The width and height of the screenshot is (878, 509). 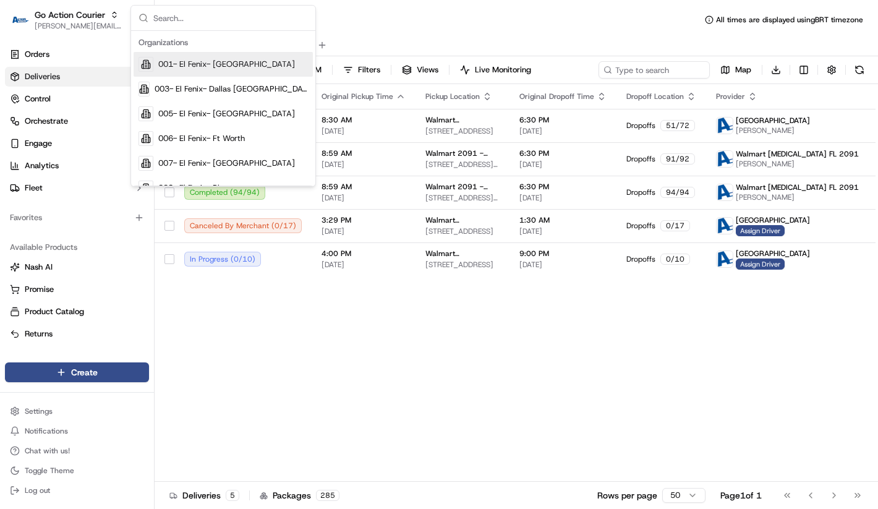 What do you see at coordinates (563, 253) in the screenshot?
I see `span: 9:00 PM` at bounding box center [563, 253].